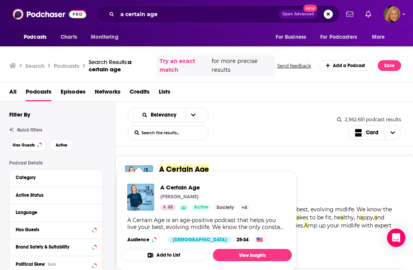 This screenshot has height=270, width=413. What do you see at coordinates (375, 133) in the screenshot?
I see `h2: Choose View` at bounding box center [375, 133].